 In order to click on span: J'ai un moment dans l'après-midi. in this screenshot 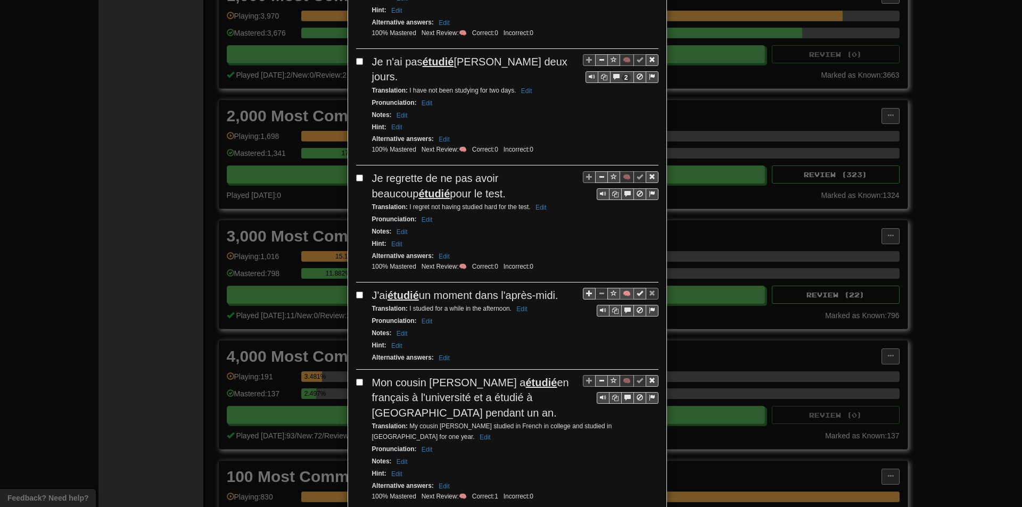, I will do `click(465, 296)`.